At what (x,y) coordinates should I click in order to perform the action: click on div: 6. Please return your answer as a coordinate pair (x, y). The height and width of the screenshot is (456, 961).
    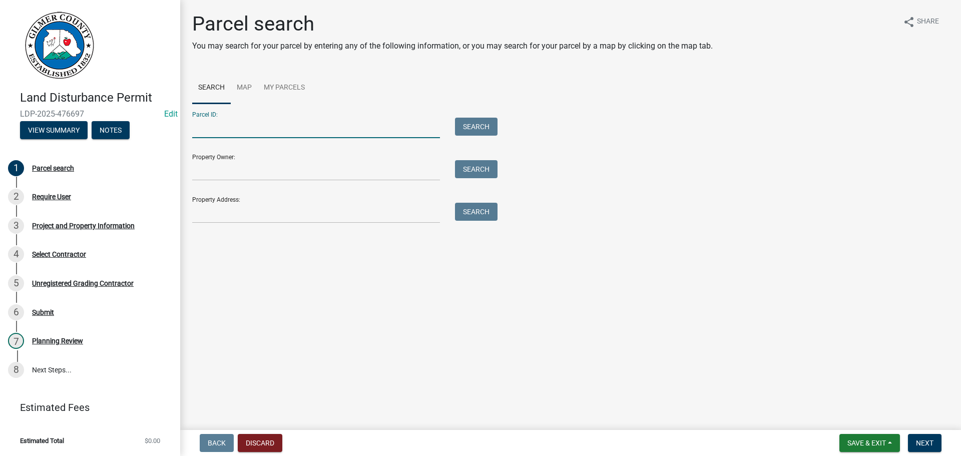
    Looking at the image, I should click on (16, 312).